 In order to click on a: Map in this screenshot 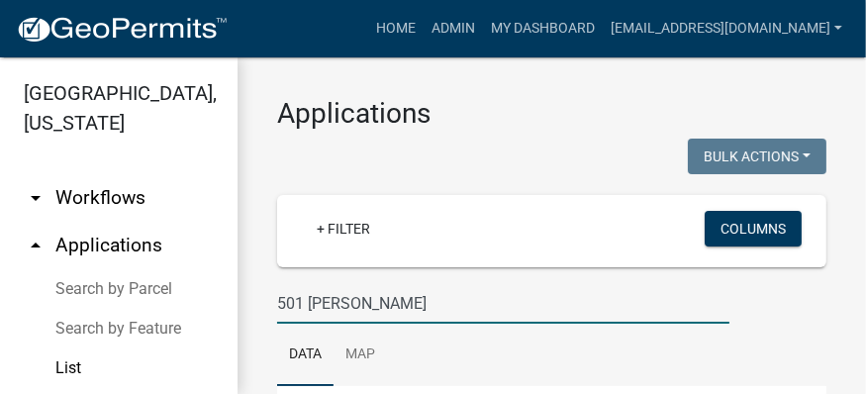, I will do `click(360, 355)`.